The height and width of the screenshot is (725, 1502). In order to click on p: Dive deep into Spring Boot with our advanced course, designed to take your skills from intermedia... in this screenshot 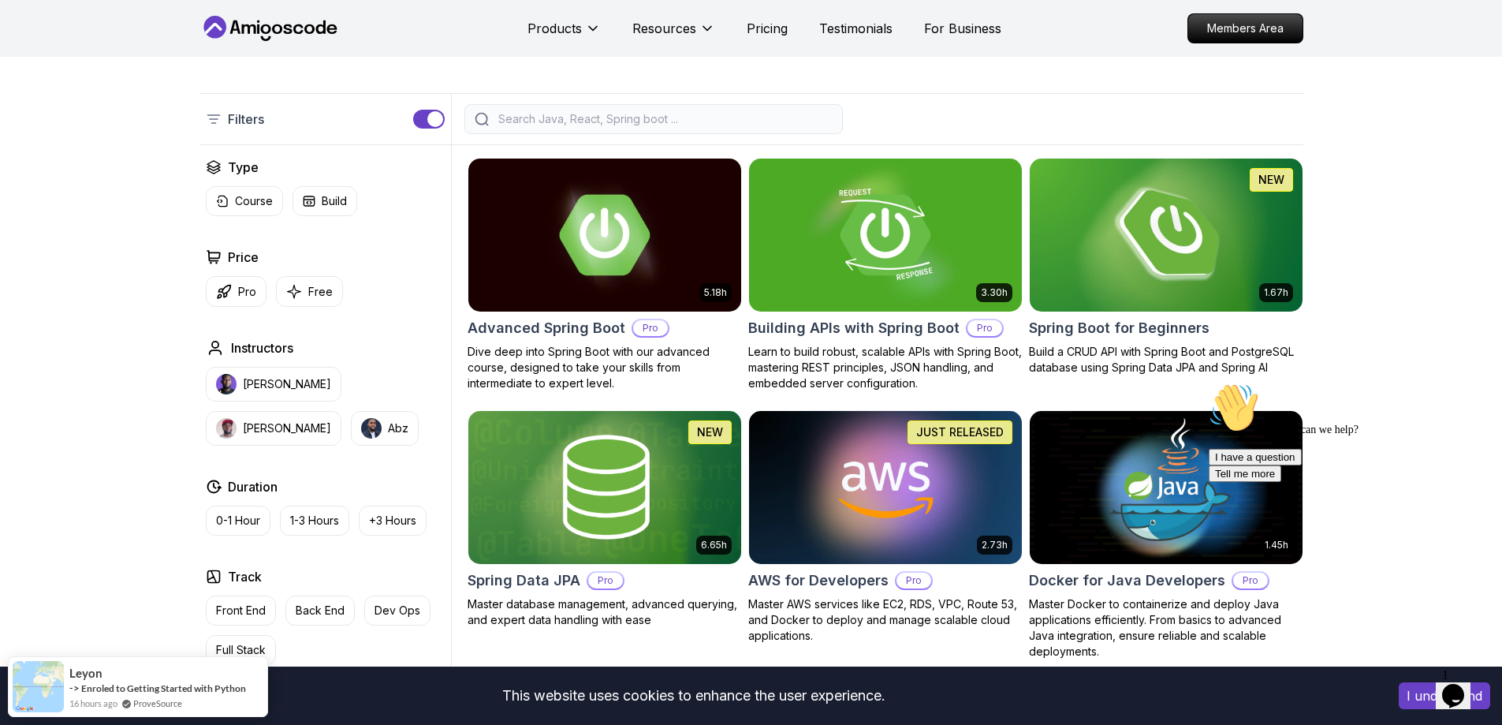, I will do `click(605, 367)`.